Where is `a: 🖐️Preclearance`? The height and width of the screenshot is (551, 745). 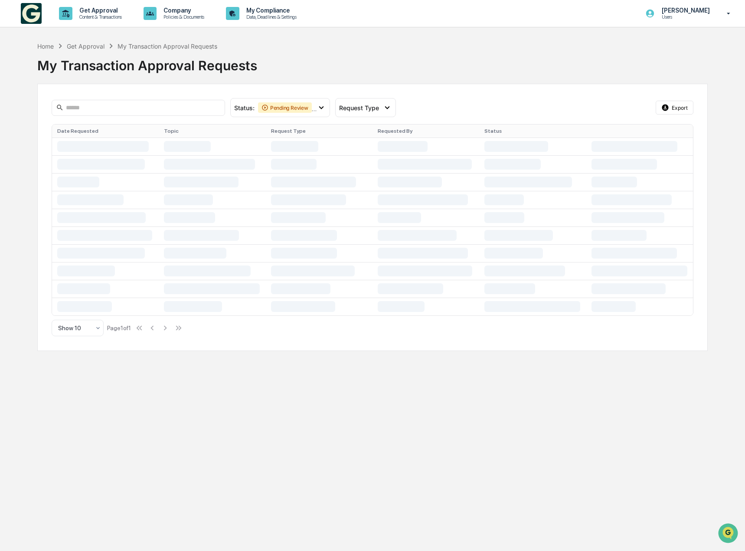
a: 🖐️Preclearance is located at coordinates (32, 114).